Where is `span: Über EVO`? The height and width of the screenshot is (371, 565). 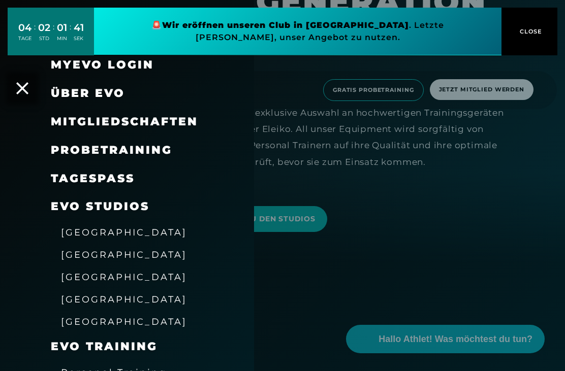 span: Über EVO is located at coordinates (88, 93).